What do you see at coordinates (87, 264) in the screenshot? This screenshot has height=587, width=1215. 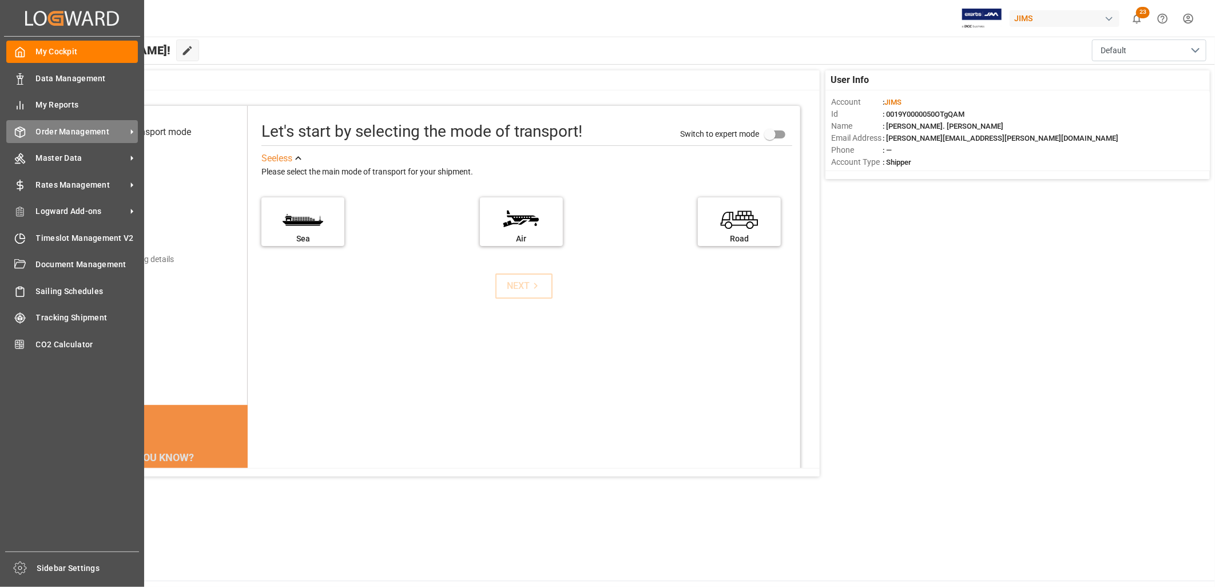 I see `span: Document Management` at bounding box center [87, 264].